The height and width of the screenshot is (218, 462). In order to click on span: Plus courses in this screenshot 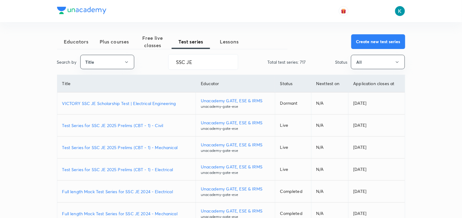, I will do `click(114, 42)`.